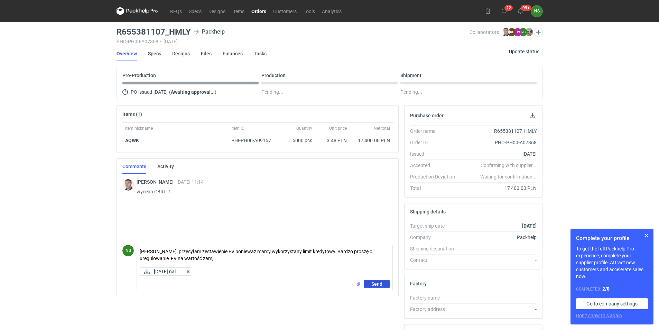 The width and height of the screenshot is (659, 330). What do you see at coordinates (332, 11) in the screenshot?
I see `a: Analytics` at bounding box center [332, 11].